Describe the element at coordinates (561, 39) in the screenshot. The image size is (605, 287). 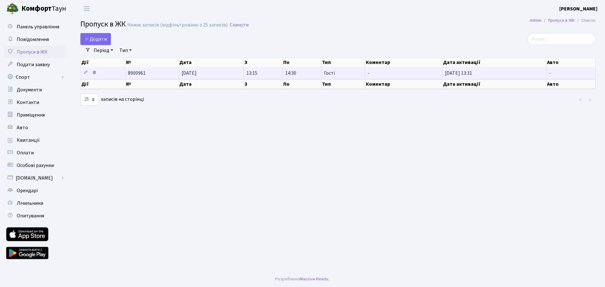
I see `input: Пошук...` at that location.